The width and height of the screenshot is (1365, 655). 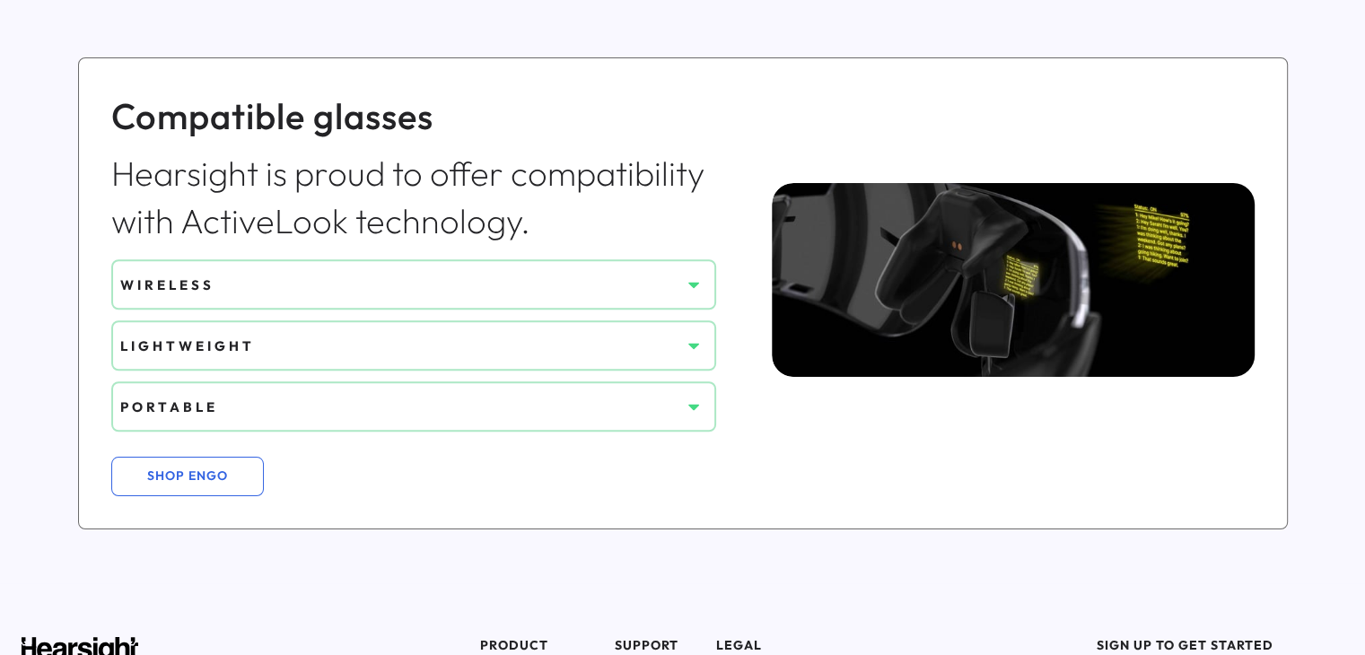 I want to click on div: PRODUCT, so click(x=533, y=646).